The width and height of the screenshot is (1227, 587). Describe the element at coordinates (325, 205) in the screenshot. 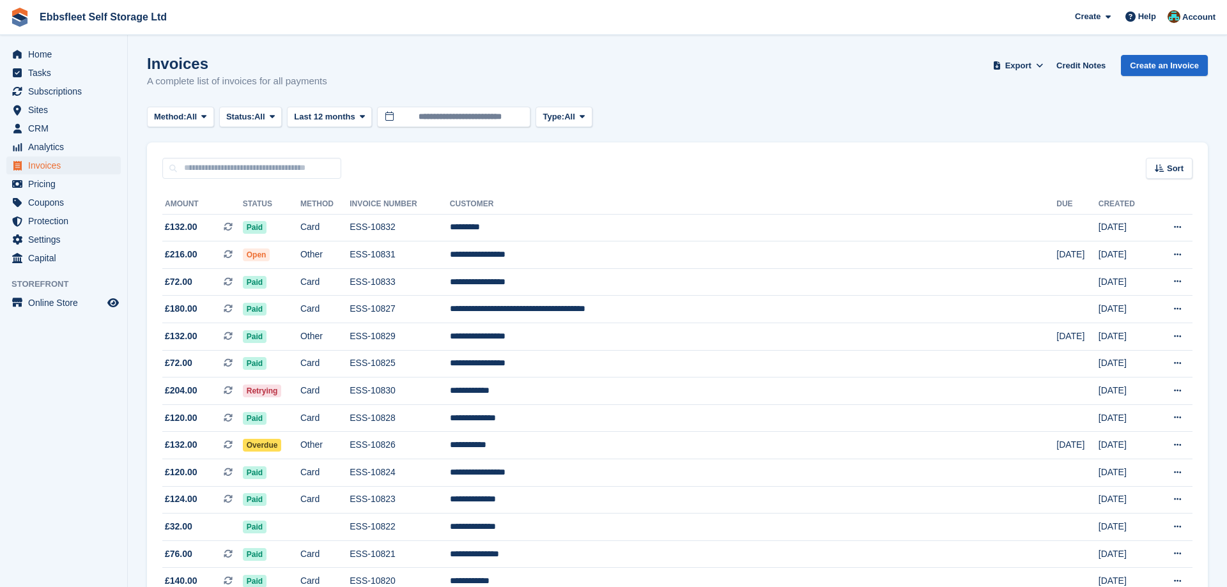

I see `th: Method` at that location.